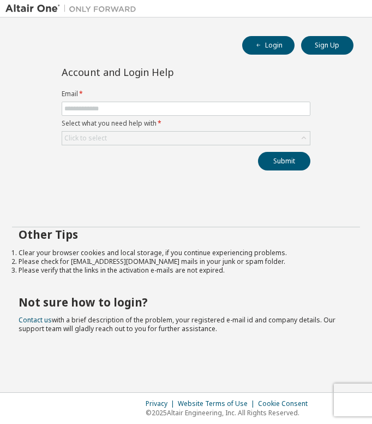  I want to click on div: Cookie Consent, so click(286, 403).